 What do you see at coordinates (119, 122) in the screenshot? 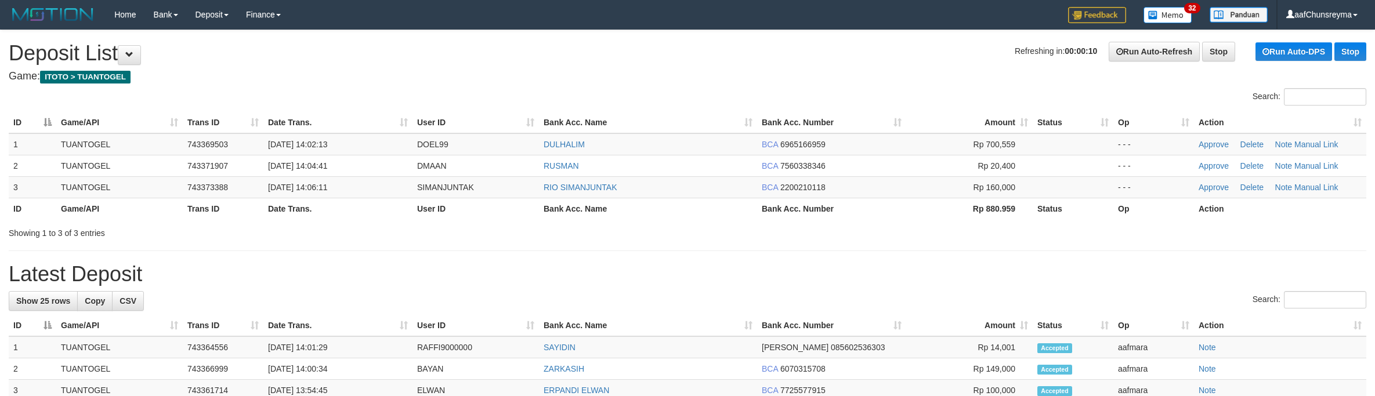
I see `th: Game/API: activate to sort column ascending` at bounding box center [119, 122].